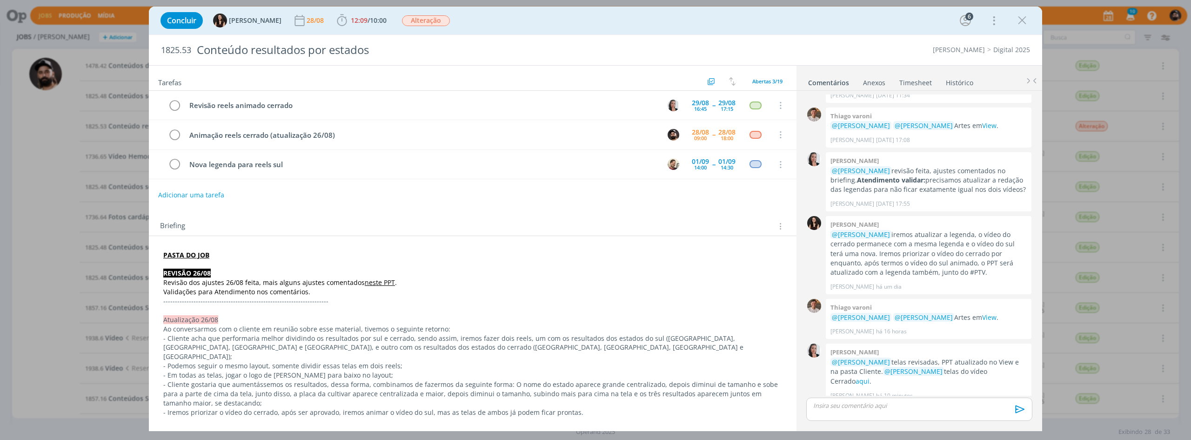  I want to click on div: Conteúdo resultados por estados, so click(429, 50).